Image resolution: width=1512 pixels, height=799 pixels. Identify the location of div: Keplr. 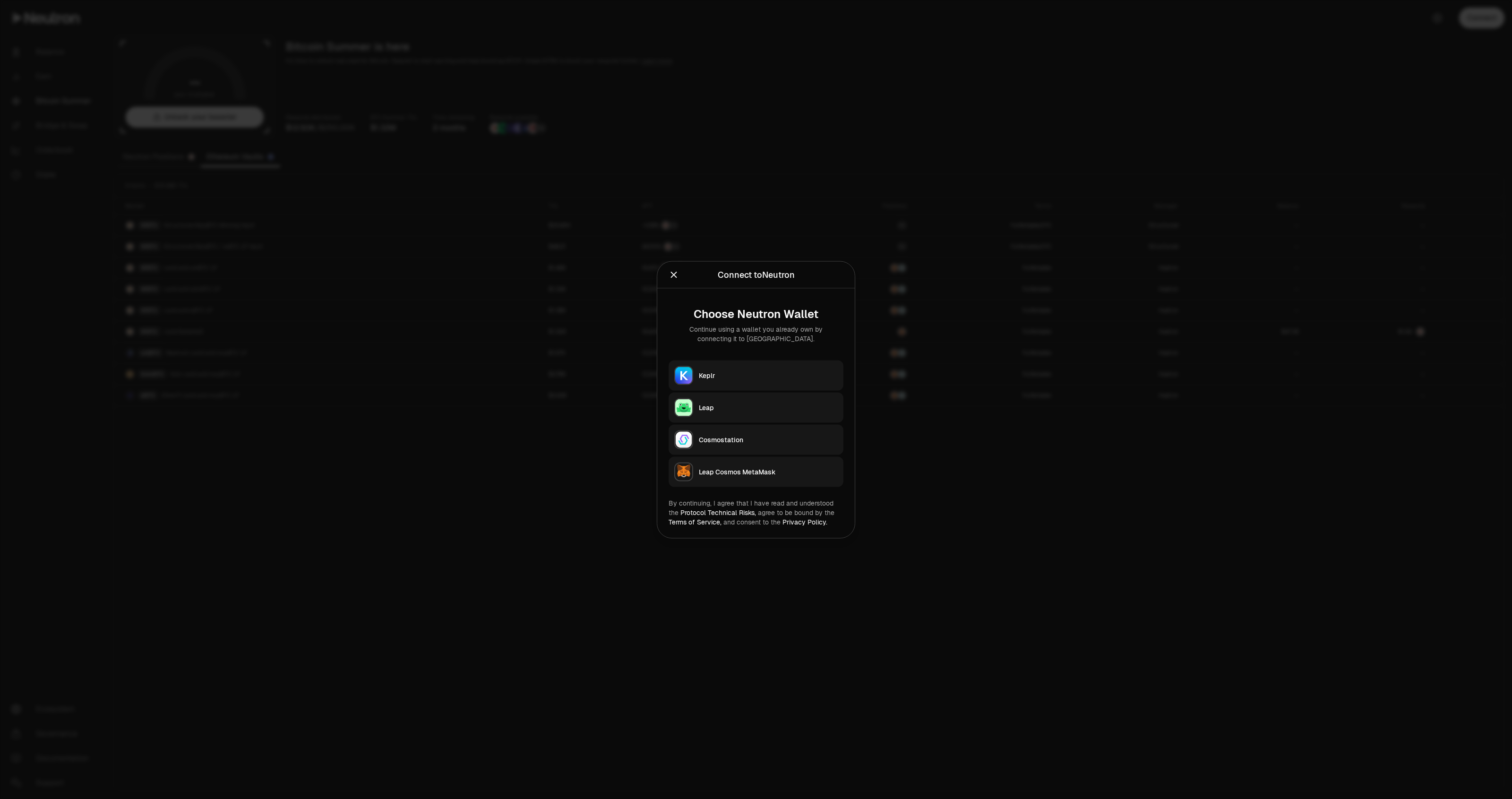
(768, 375).